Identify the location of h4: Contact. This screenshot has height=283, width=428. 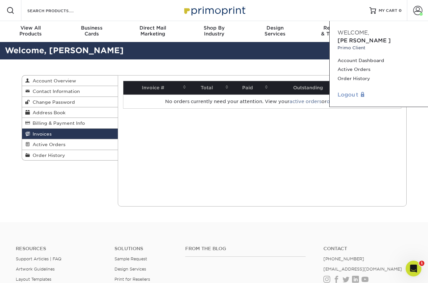
(367, 249).